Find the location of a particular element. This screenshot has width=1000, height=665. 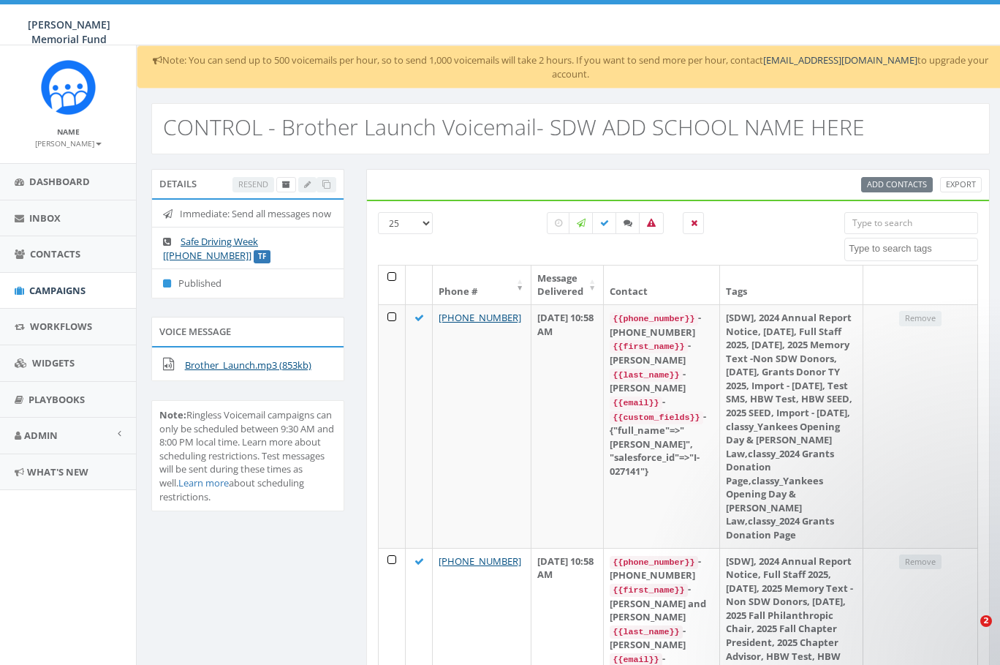

span: Contacts is located at coordinates (55, 254).